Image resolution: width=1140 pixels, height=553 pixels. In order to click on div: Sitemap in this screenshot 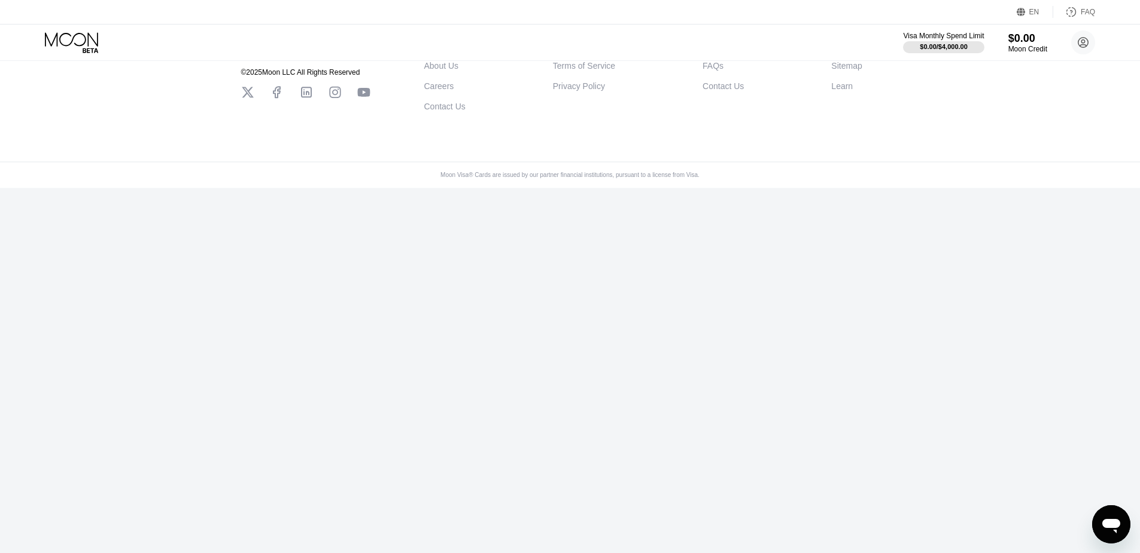, I will do `click(846, 66)`.